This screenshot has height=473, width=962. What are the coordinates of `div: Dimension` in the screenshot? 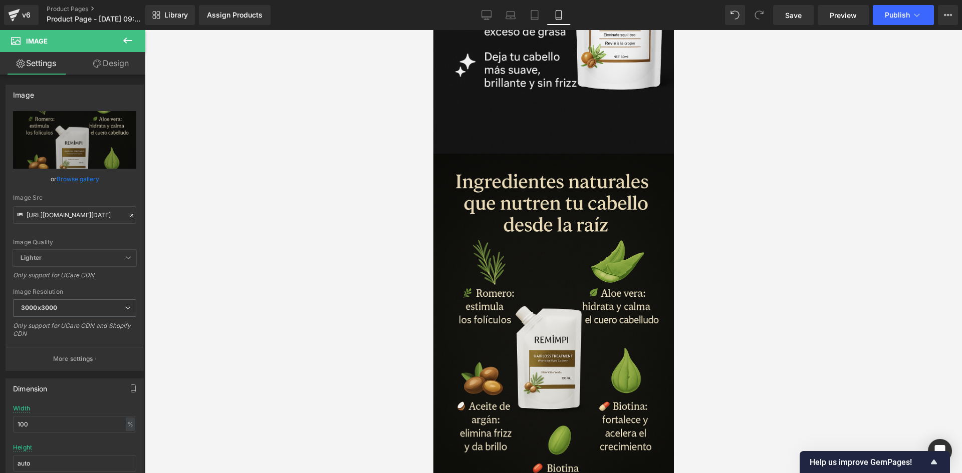 It's located at (30, 386).